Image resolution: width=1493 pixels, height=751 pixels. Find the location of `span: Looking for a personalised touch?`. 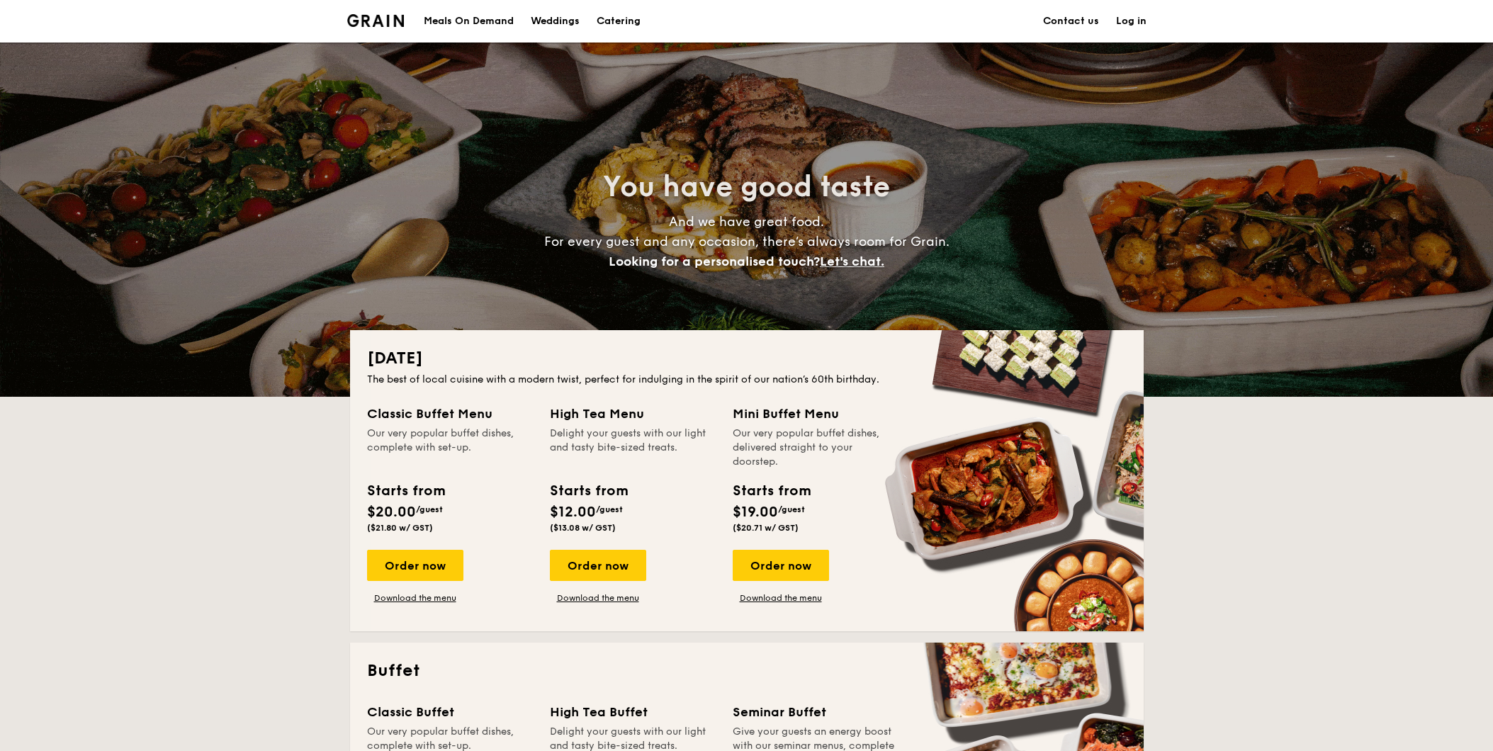

span: Looking for a personalised touch? is located at coordinates (714, 262).